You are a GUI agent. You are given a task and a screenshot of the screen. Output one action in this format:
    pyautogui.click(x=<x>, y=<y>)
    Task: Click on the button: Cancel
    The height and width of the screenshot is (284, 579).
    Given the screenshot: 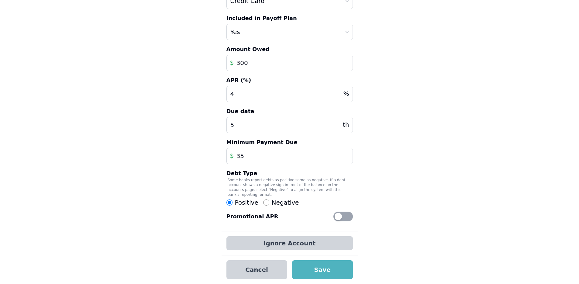 What is the action you would take?
    pyautogui.click(x=257, y=270)
    